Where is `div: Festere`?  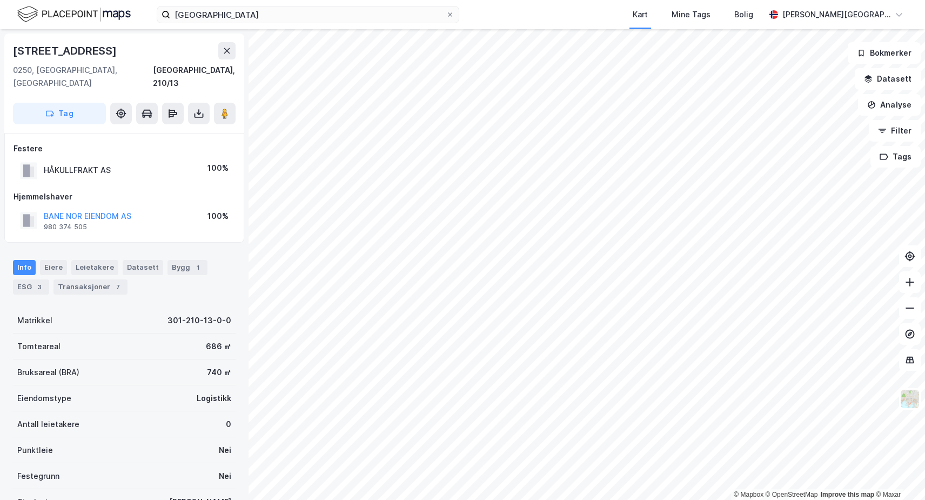 div: Festere is located at coordinates (124, 149).